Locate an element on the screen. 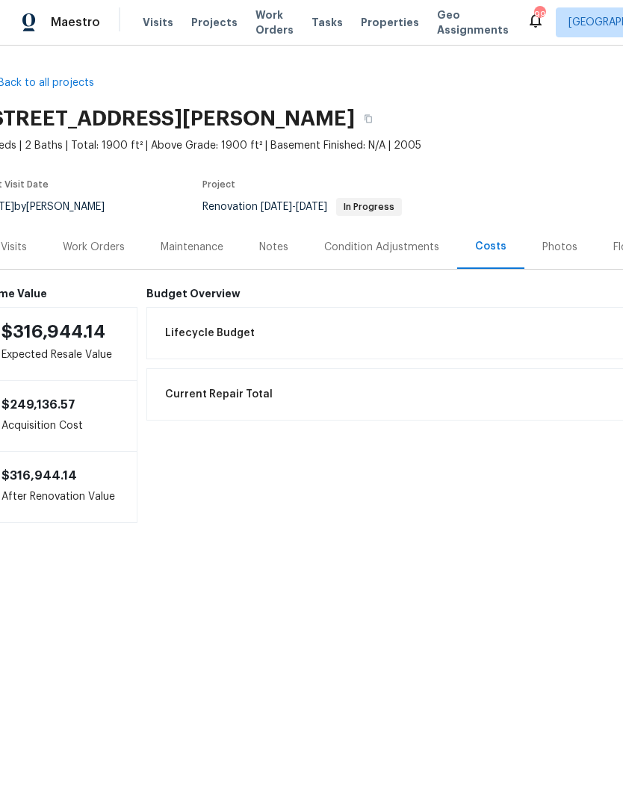 Image resolution: width=623 pixels, height=803 pixels. span: Lifecycle Budget is located at coordinates (210, 334).